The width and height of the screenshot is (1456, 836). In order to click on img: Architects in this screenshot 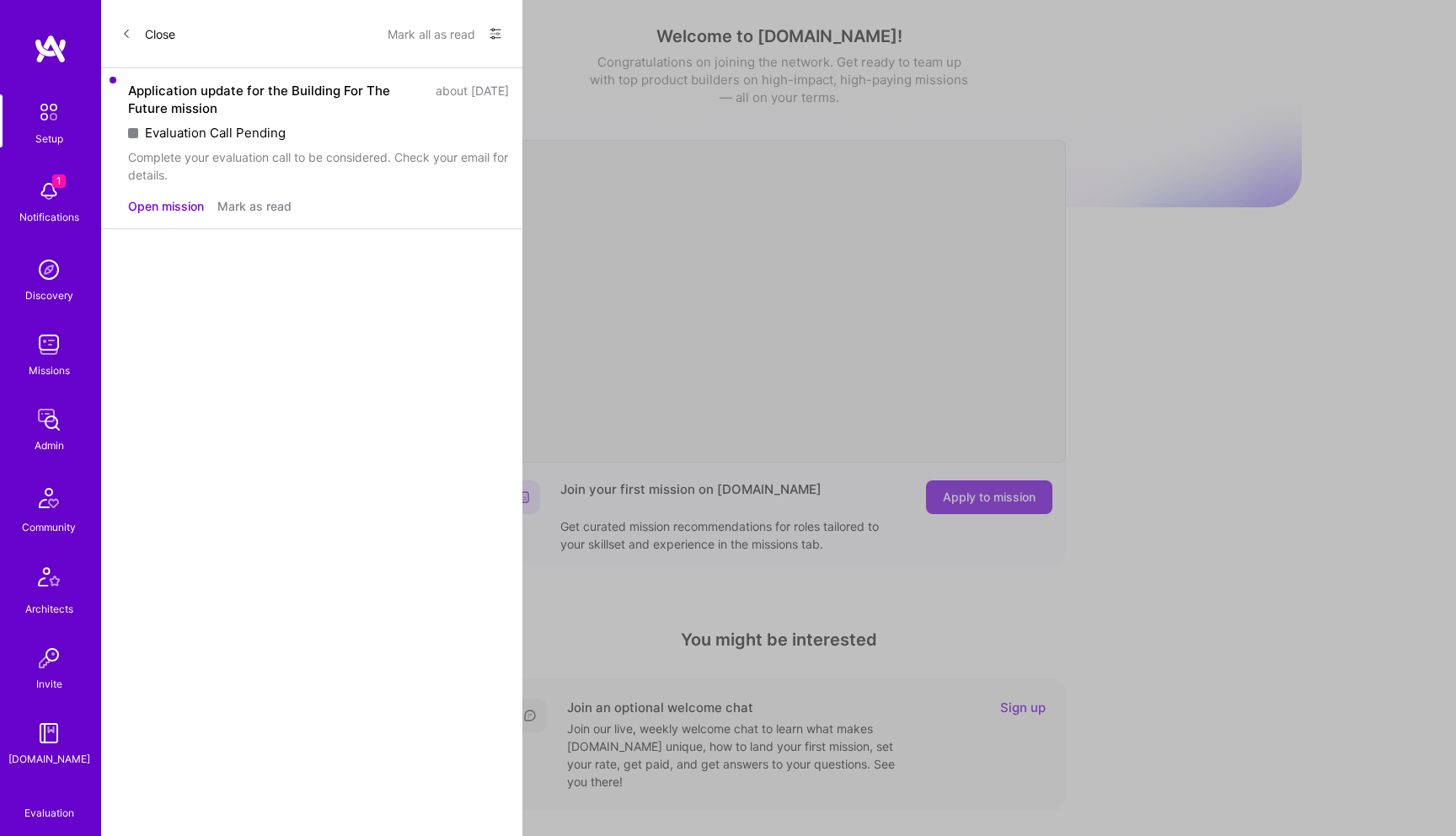, I will do `click(49, 580)`.